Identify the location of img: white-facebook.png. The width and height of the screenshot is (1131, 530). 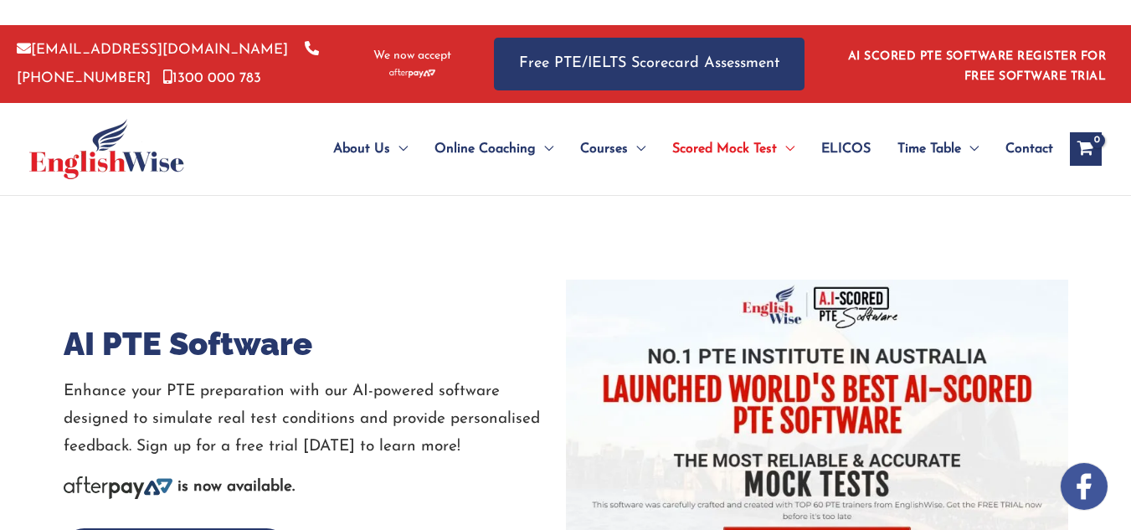
(1084, 486).